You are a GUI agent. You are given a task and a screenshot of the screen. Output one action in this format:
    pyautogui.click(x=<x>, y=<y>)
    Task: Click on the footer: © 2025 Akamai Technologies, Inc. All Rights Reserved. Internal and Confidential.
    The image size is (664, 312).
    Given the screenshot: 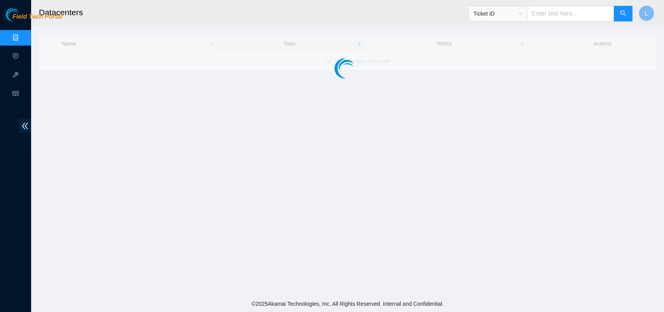 What is the action you would take?
    pyautogui.click(x=347, y=303)
    